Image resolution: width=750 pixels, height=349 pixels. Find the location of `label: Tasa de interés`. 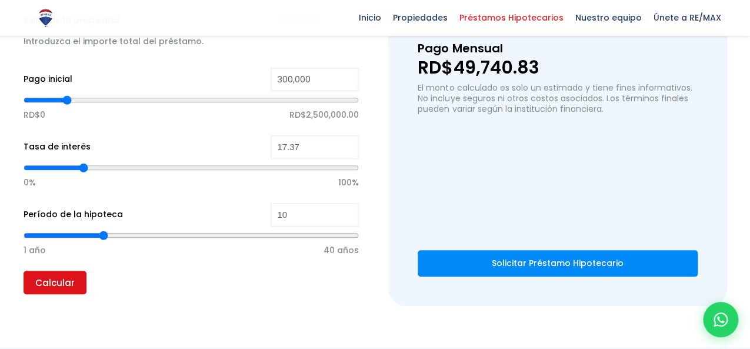

label: Tasa de interés is located at coordinates (57, 146).